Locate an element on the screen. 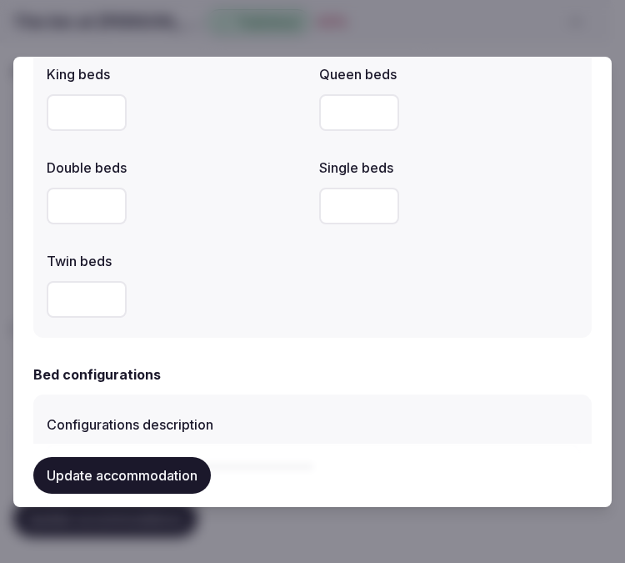  label: Twin beds is located at coordinates (176, 261).